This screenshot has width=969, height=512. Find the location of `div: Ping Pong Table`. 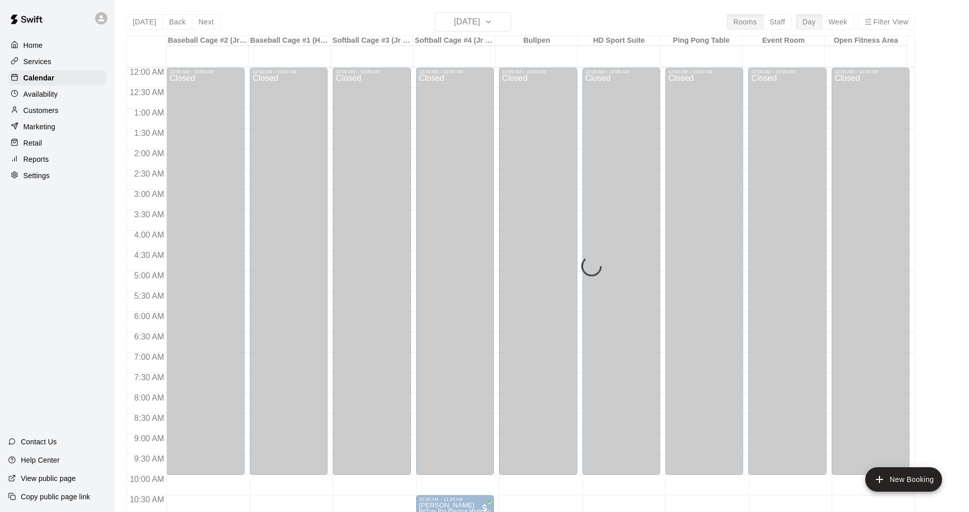

div: Ping Pong Table is located at coordinates (701, 41).